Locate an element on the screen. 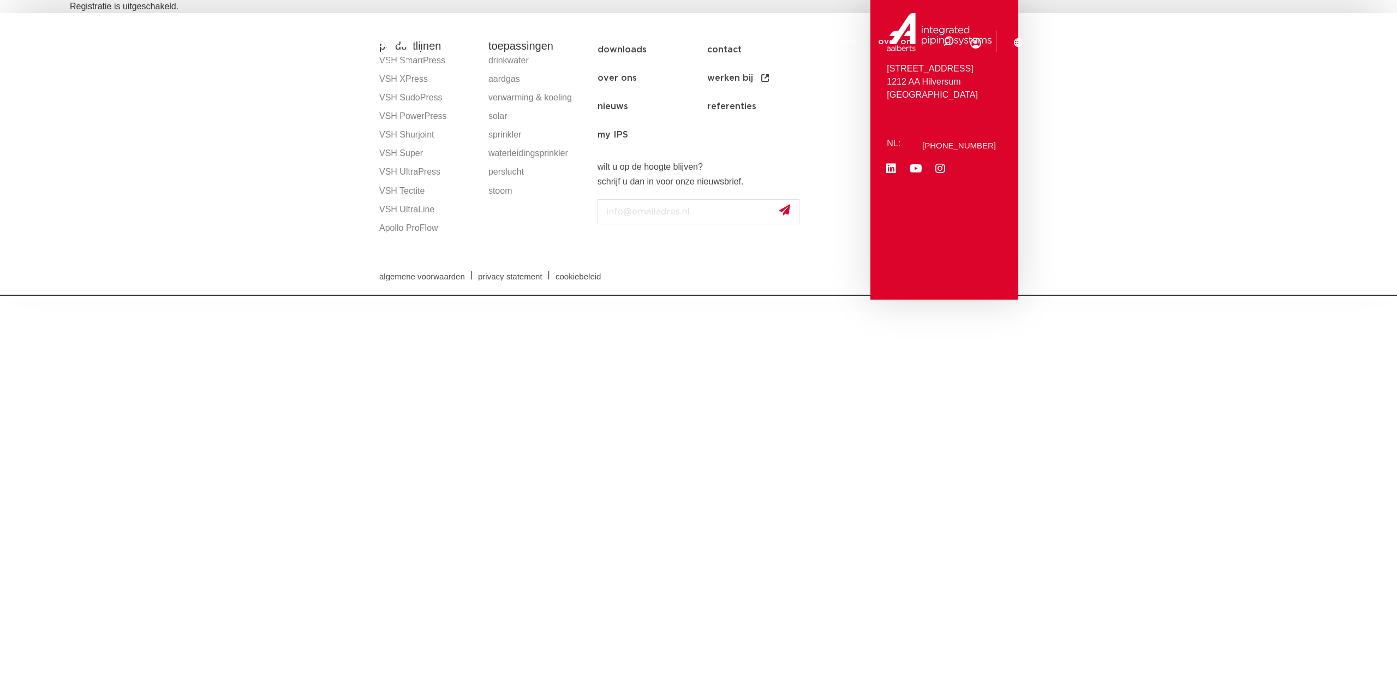 This screenshot has width=1397, height=698. a: cookiebeleid is located at coordinates (578, 276).